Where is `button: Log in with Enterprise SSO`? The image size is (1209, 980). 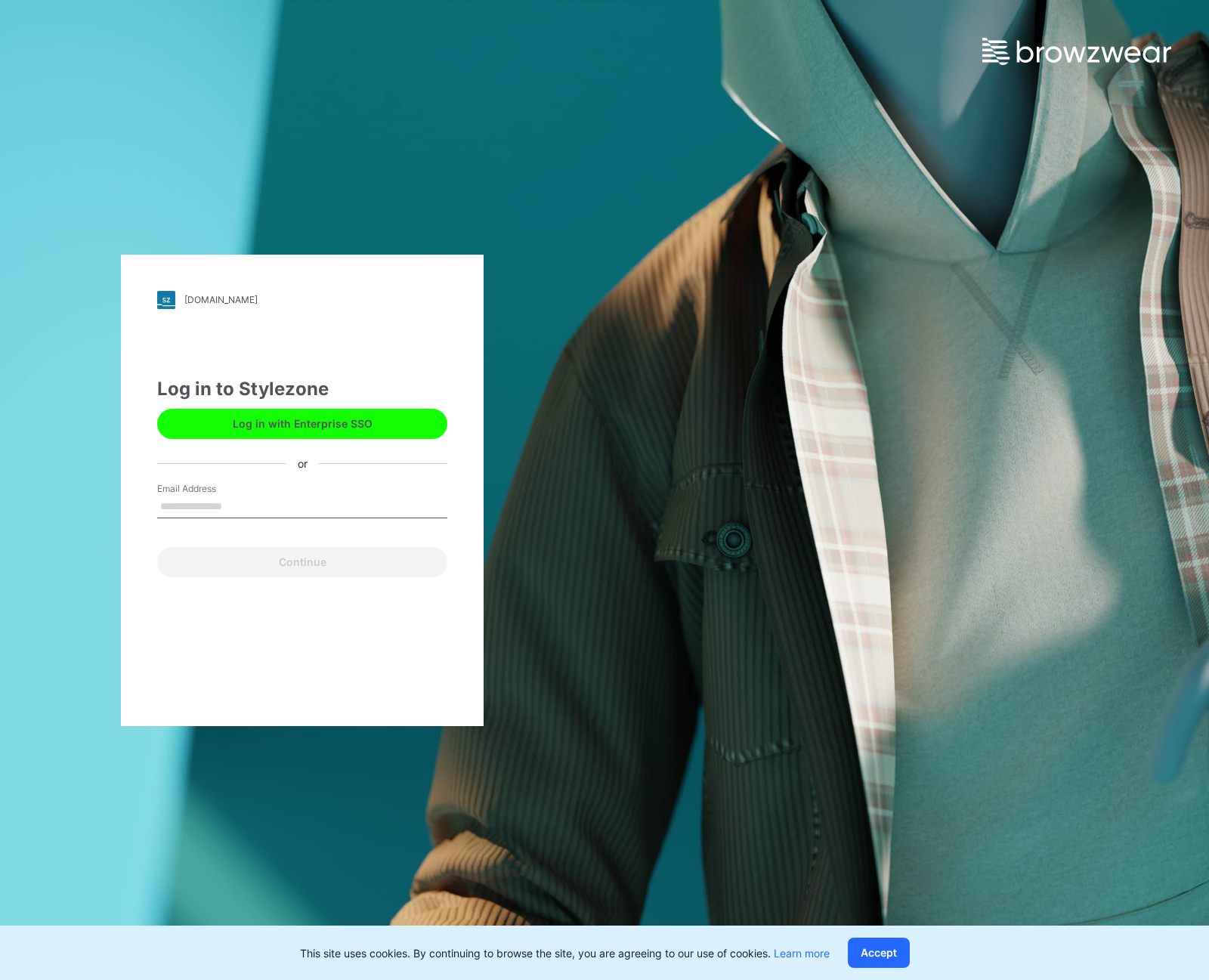
button: Log in with Enterprise SSO is located at coordinates (303, 424).